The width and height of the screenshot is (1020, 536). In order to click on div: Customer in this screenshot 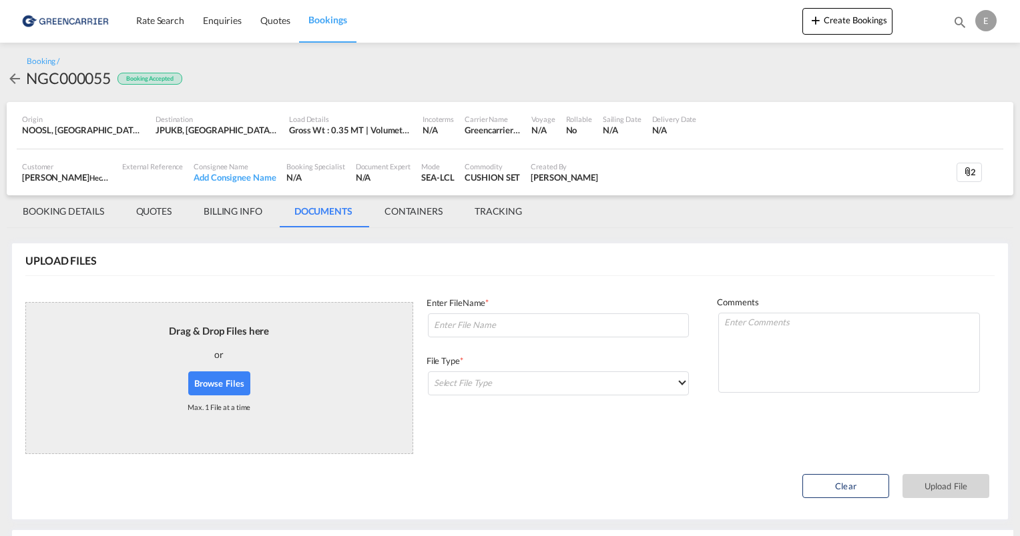, I will do `click(67, 166)`.